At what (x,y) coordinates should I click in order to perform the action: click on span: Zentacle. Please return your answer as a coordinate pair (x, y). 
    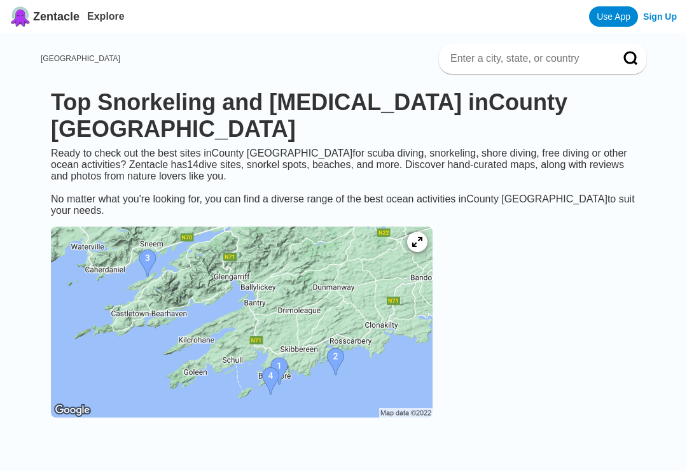
    Looking at the image, I should click on (56, 17).